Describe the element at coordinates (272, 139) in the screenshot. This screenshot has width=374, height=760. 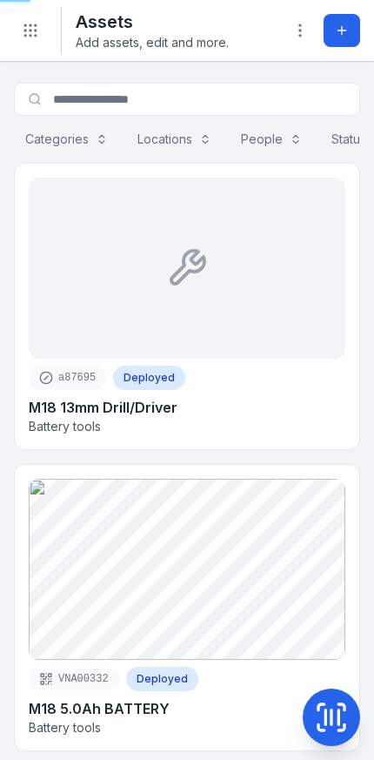
I see `button: People` at that location.